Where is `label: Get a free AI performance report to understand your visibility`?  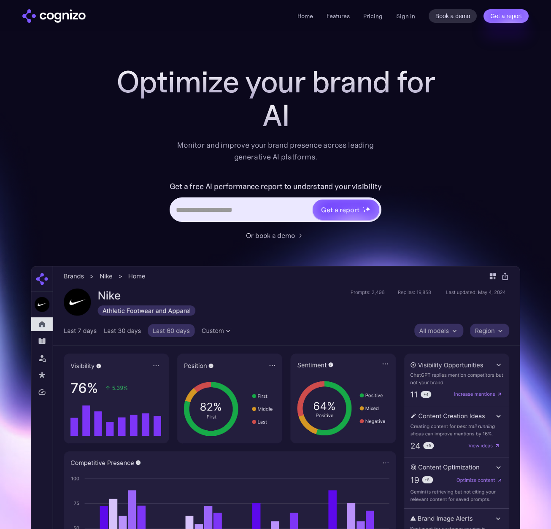 label: Get a free AI performance report to understand your visibility is located at coordinates (276, 187).